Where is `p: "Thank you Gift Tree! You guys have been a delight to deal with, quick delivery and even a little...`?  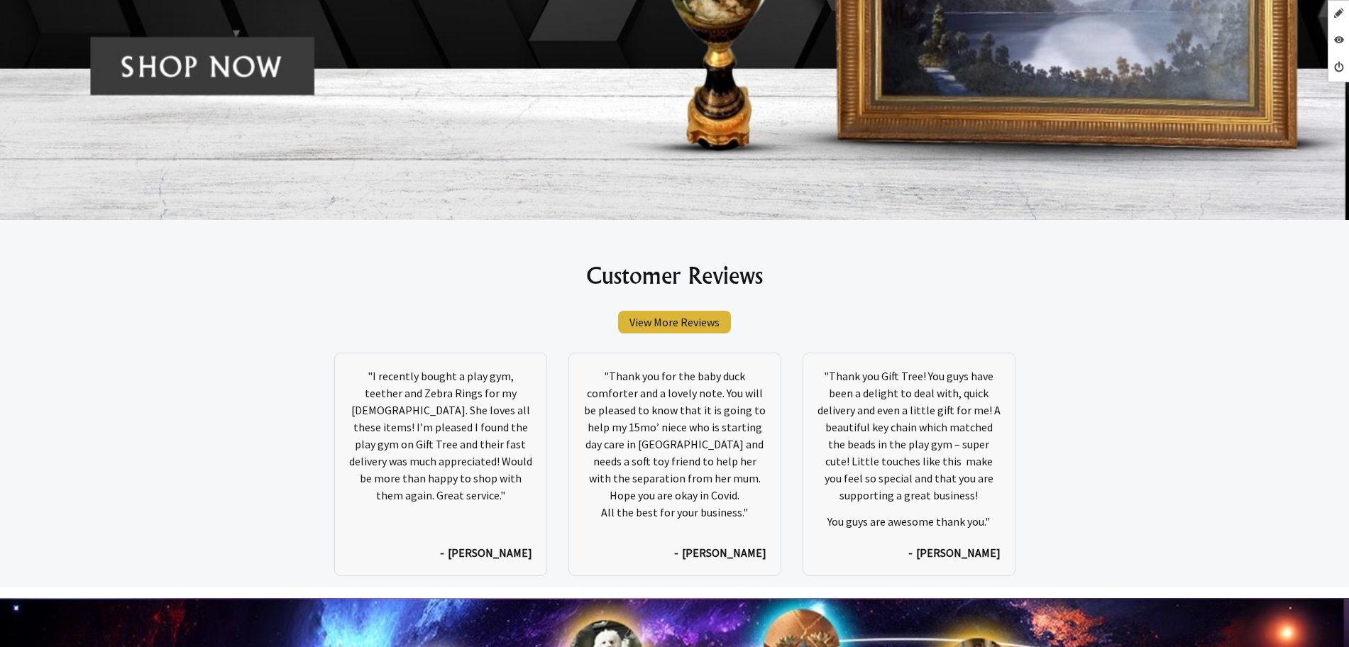 p: "Thank you Gift Tree! You guys have been a delight to deal with, quick delivery and even a little... is located at coordinates (909, 436).